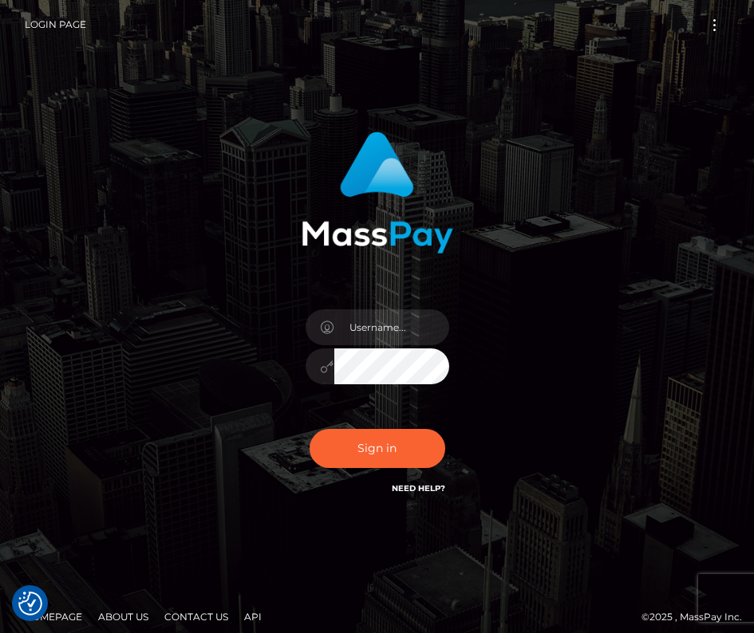 This screenshot has width=754, height=633. What do you see at coordinates (253, 617) in the screenshot?
I see `a: API` at bounding box center [253, 617].